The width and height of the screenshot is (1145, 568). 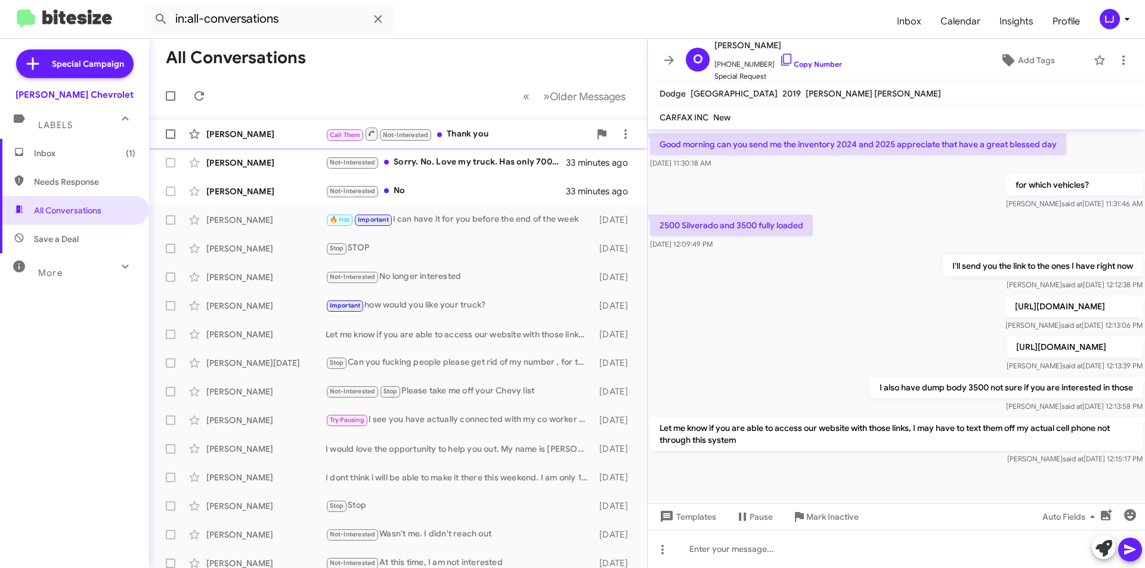 What do you see at coordinates (347, 420) in the screenshot?
I see `span: Try Pausing` at bounding box center [347, 420].